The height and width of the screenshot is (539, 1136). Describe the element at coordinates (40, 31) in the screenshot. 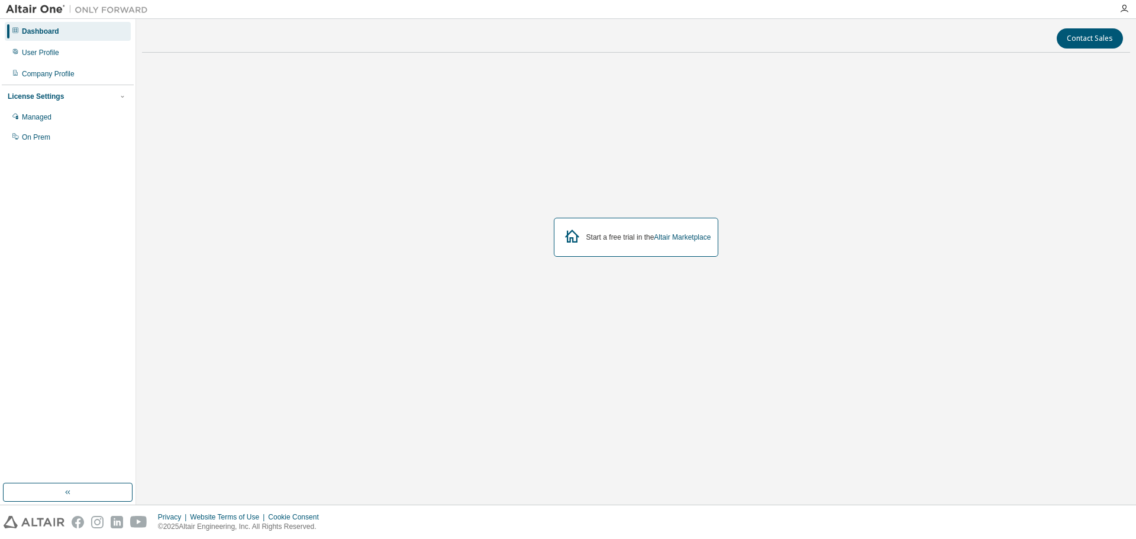

I see `div: Dashboard` at that location.